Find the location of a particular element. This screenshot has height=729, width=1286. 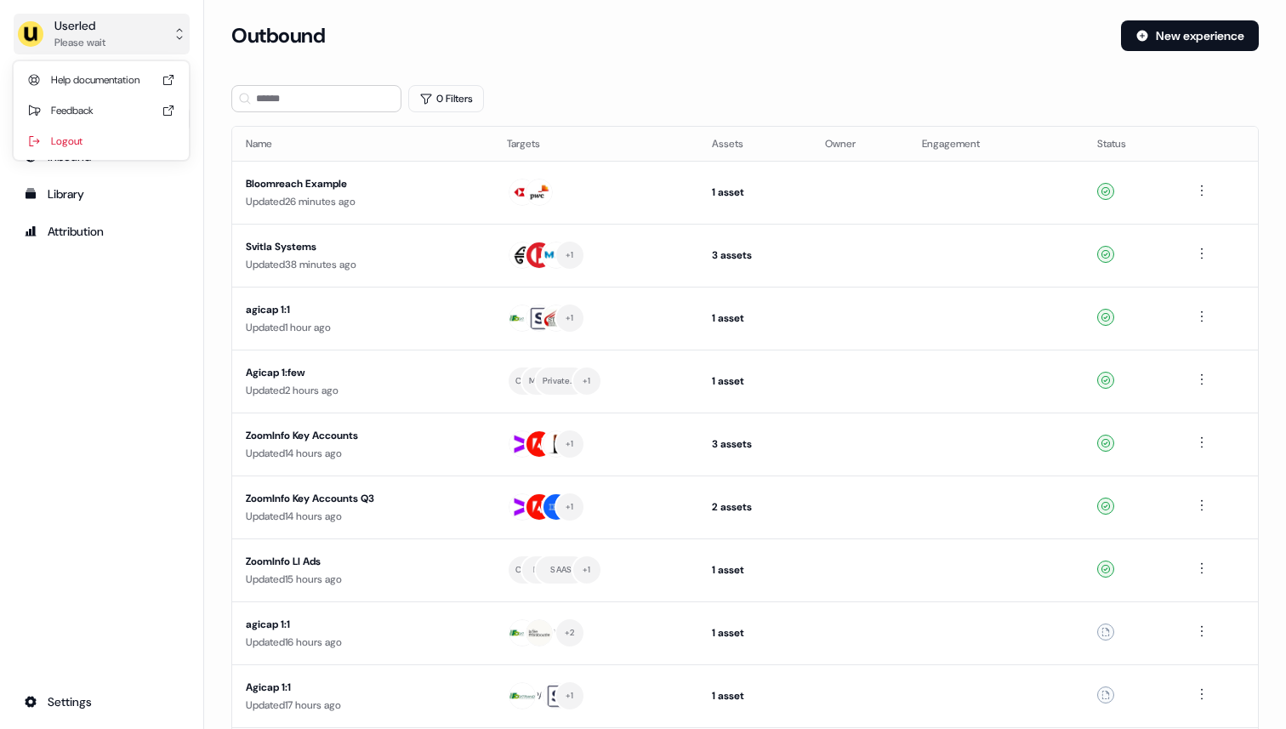

div: Help documentation is located at coordinates (101, 80).